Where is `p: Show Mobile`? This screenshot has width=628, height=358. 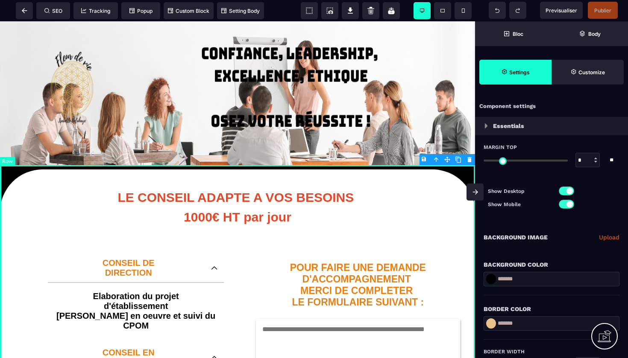
p: Show Mobile is located at coordinates (519, 205).